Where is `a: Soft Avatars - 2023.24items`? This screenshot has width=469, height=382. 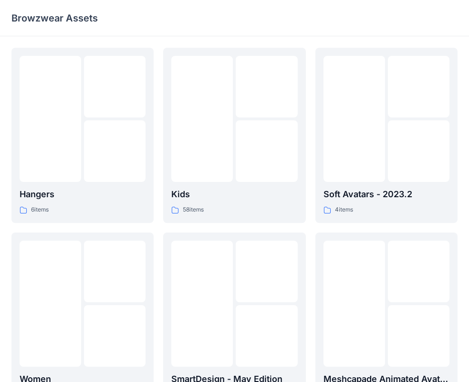
a: Soft Avatars - 2023.24items is located at coordinates (386, 135).